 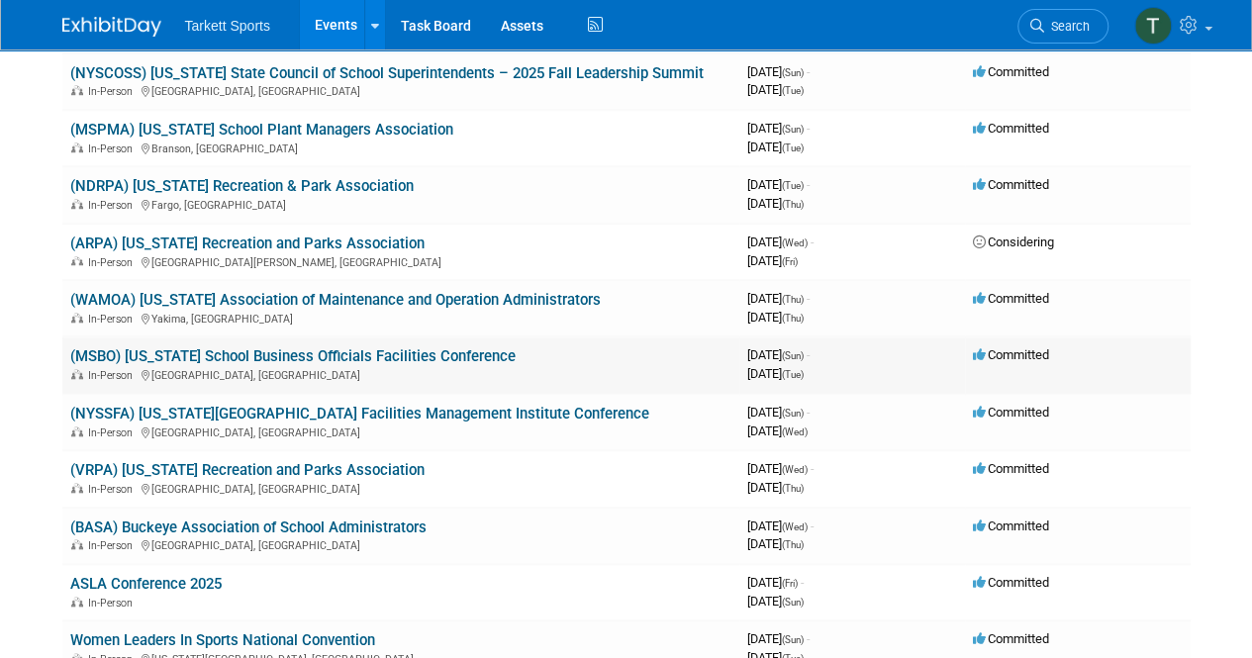 I want to click on a: ASLA Conference 2025, so click(x=145, y=584).